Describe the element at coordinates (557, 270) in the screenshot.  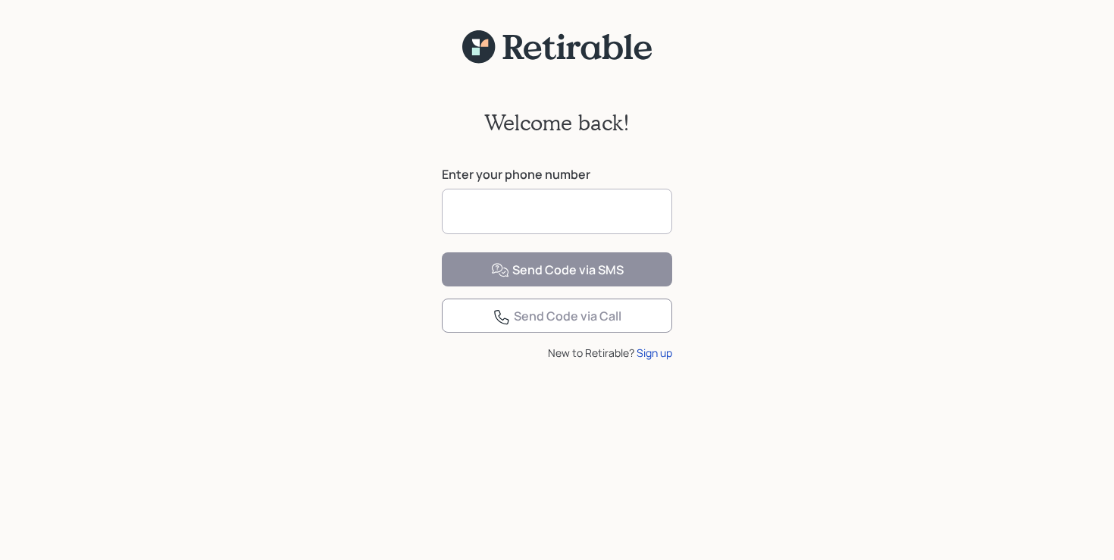
I see `div: Send Code via SMS` at that location.